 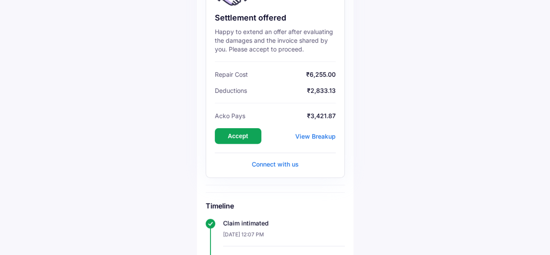 I want to click on div: Settlement offered, so click(x=275, y=18).